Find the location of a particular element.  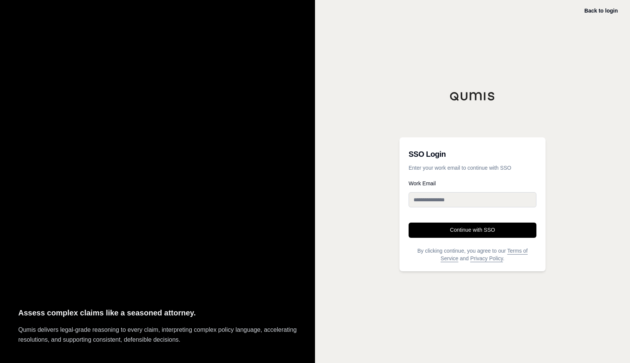

h3: SSO Login is located at coordinates (473, 154).